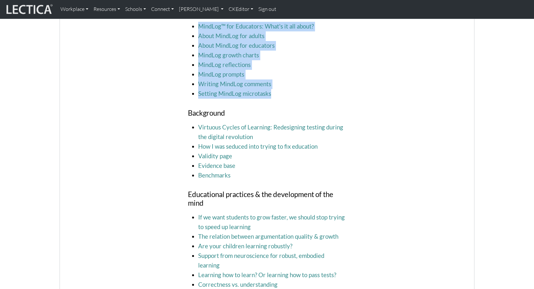  I want to click on a: Virtuous Cycles of Learning: Redesigning testing during the digital revolution, so click(270, 132).